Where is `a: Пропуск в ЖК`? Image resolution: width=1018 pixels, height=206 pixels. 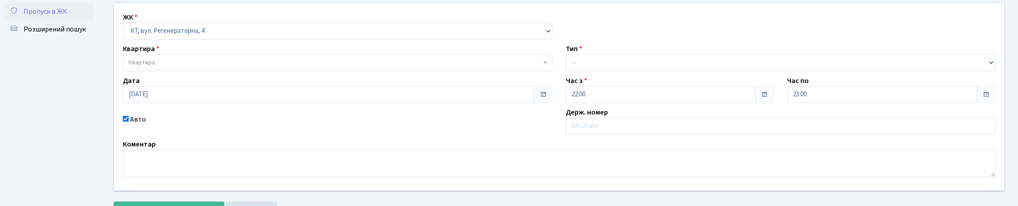
a: Пропуск в ЖК is located at coordinates (49, 12).